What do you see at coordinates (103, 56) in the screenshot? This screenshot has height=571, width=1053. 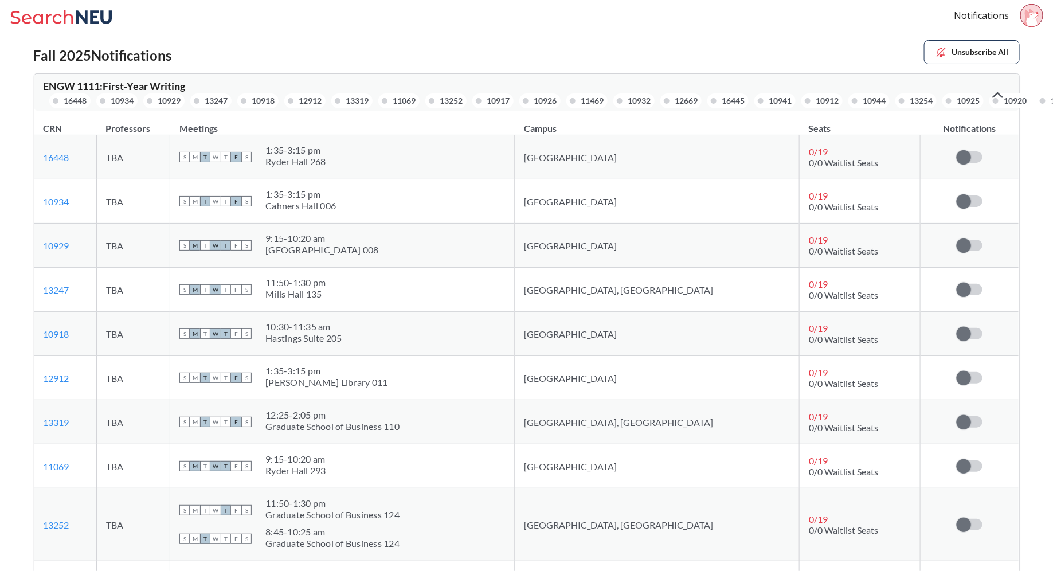 I see `h2: Fall 2025 Notifications` at bounding box center [103, 56].